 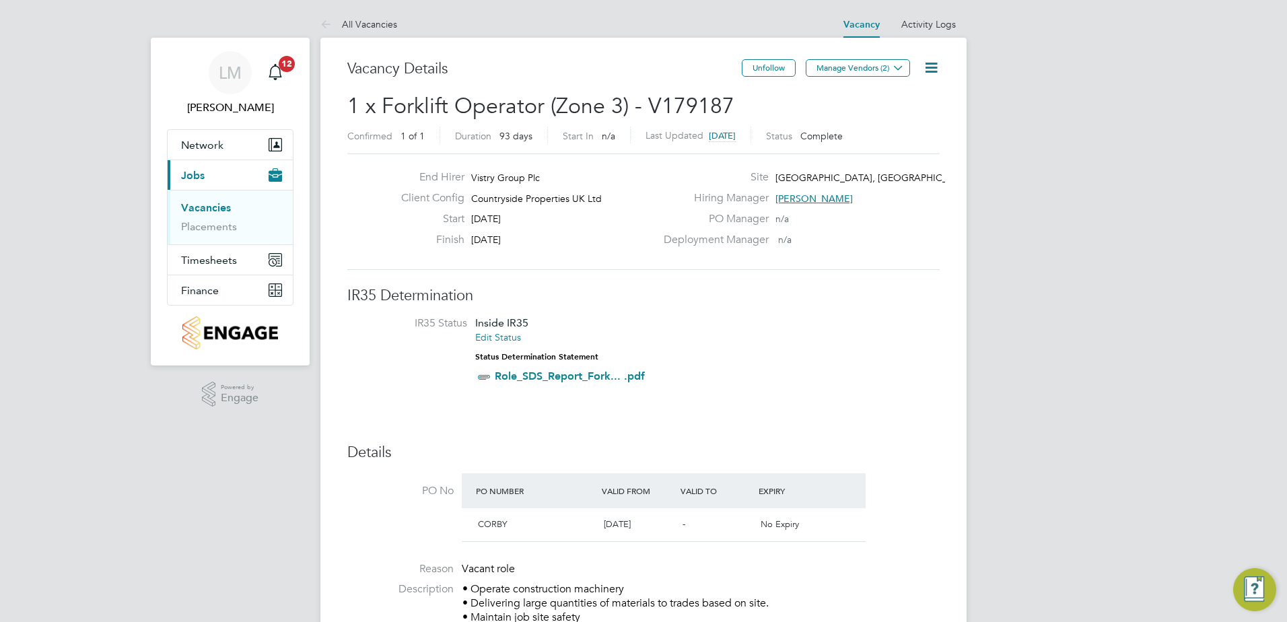 I want to click on a: Go to home page, so click(x=230, y=333).